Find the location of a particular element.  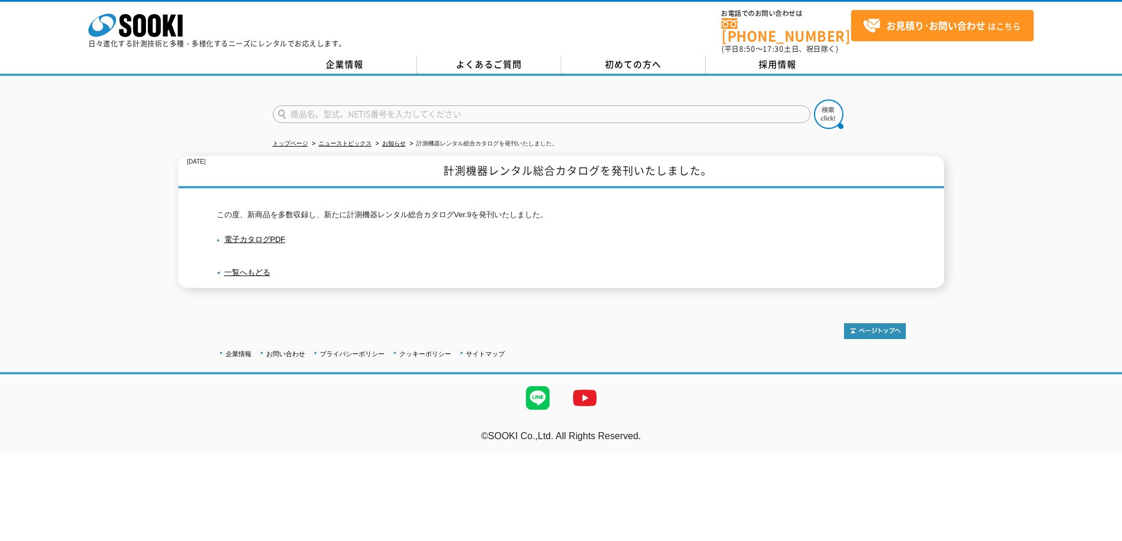

h1: 計測機器レンタル総合カタログを発刊いたしました。 is located at coordinates (561, 172).